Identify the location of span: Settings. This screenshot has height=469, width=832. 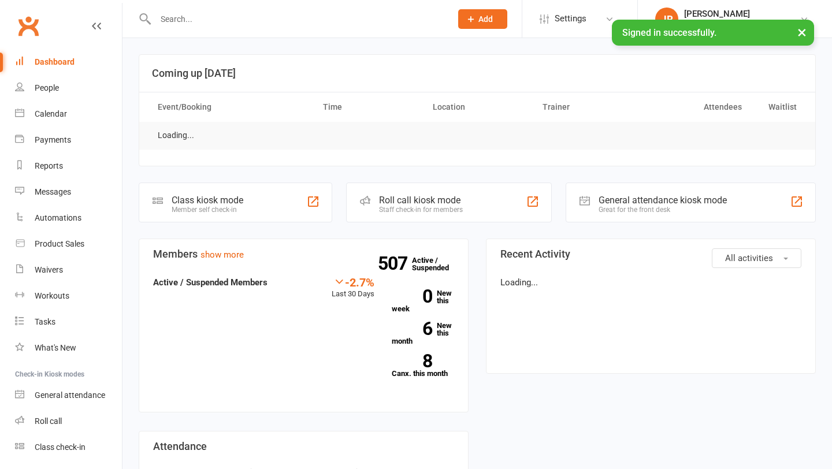
(570, 18).